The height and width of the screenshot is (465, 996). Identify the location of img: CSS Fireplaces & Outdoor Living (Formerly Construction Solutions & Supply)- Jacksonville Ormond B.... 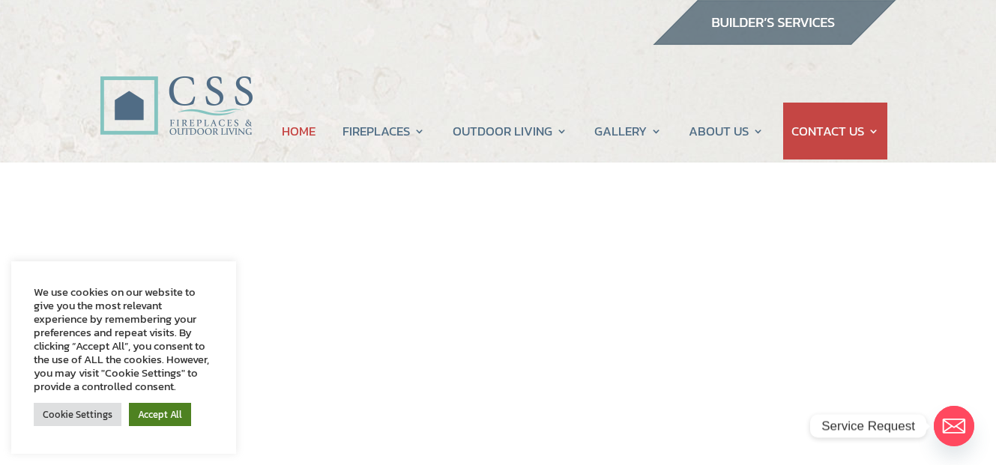
(176, 88).